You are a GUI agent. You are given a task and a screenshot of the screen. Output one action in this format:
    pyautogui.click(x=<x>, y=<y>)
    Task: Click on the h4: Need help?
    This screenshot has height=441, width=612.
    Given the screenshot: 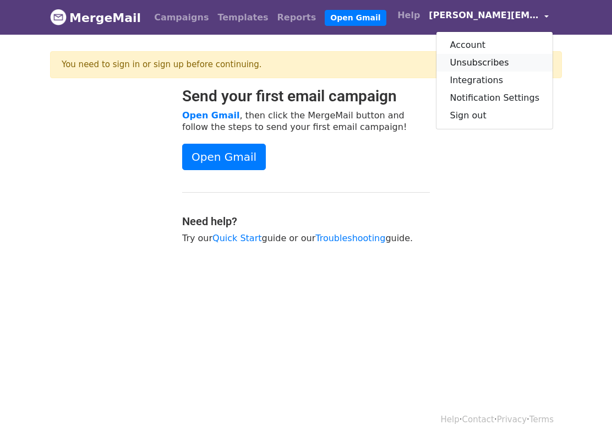 What is the action you would take?
    pyautogui.click(x=306, y=221)
    